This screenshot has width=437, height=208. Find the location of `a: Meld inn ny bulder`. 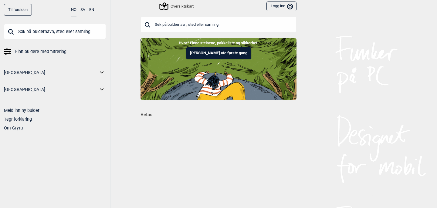

a: Meld inn ny bulder is located at coordinates (22, 110).